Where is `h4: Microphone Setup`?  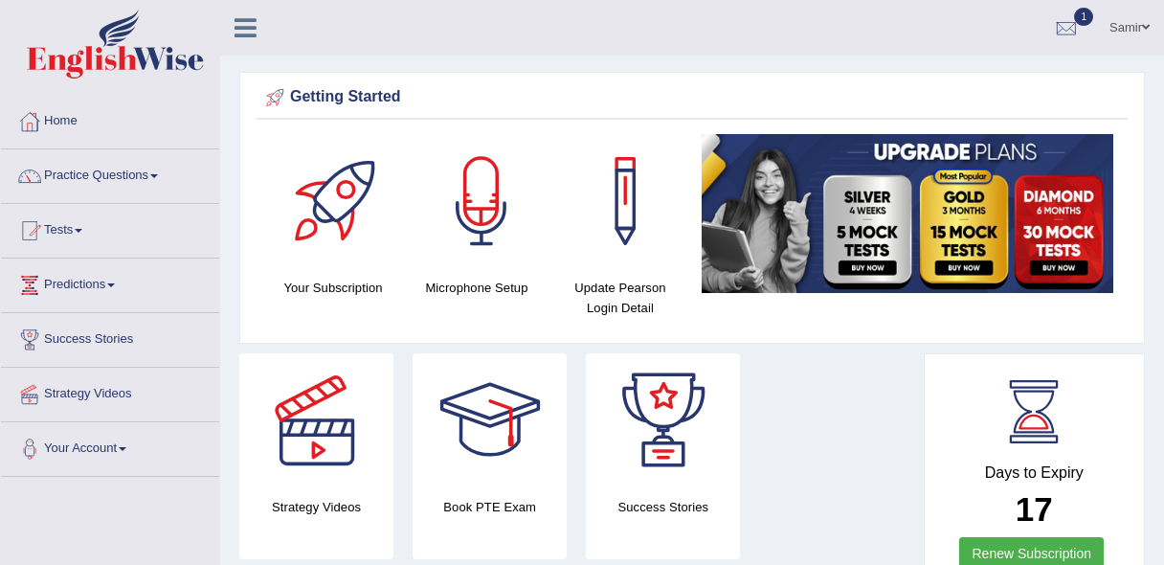 h4: Microphone Setup is located at coordinates (477, 287).